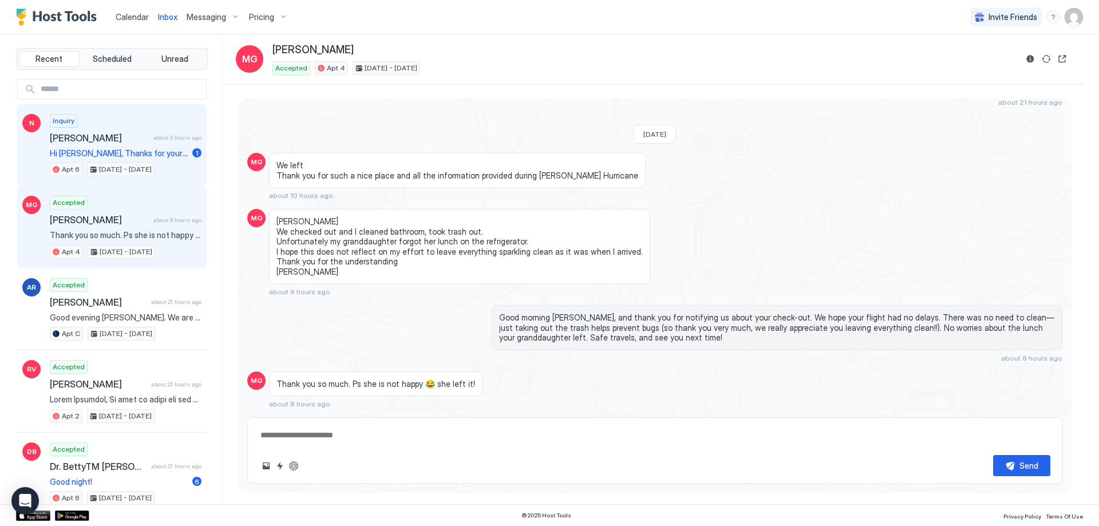 The height and width of the screenshot is (526, 1099). I want to click on div: Send, so click(1028, 465).